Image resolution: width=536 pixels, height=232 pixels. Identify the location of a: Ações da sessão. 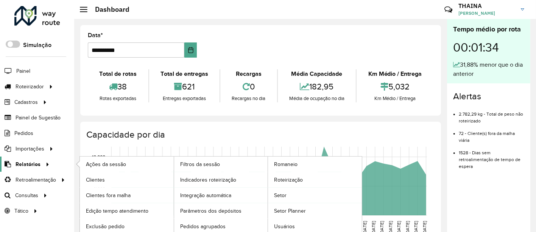
(127, 164).